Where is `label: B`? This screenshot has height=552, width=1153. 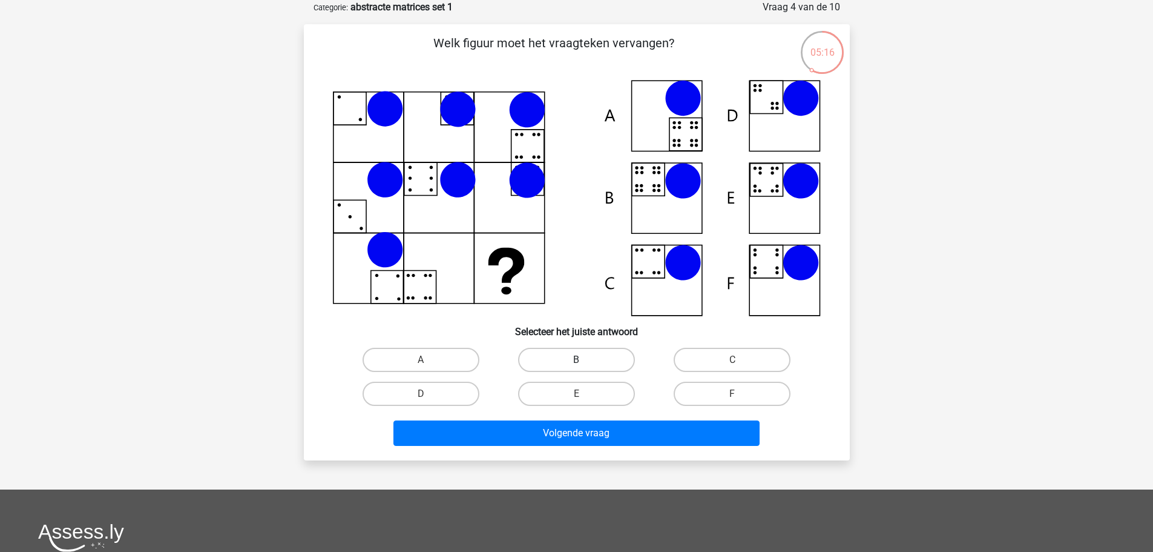
label: B is located at coordinates (576, 360).